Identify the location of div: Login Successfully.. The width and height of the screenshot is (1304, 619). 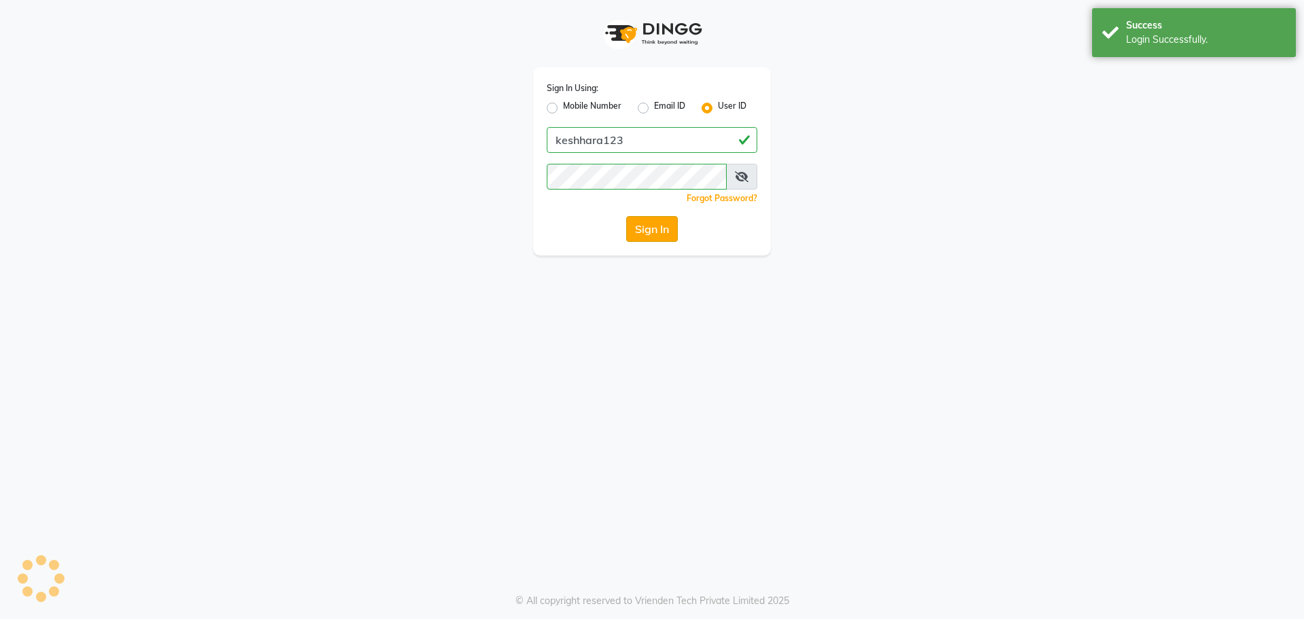
(1206, 39).